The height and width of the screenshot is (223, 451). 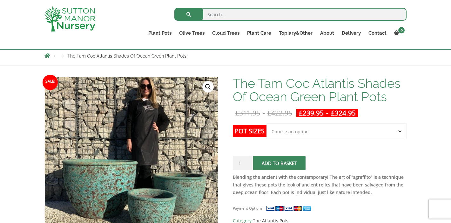 I want to click on a: Topiary&Other, so click(x=296, y=33).